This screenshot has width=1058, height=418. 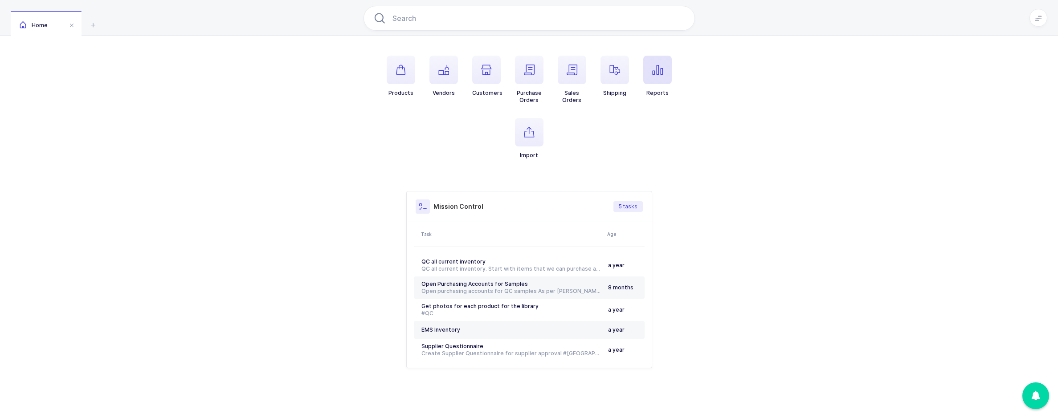 I want to click on button: Vendors, so click(x=444, y=76).